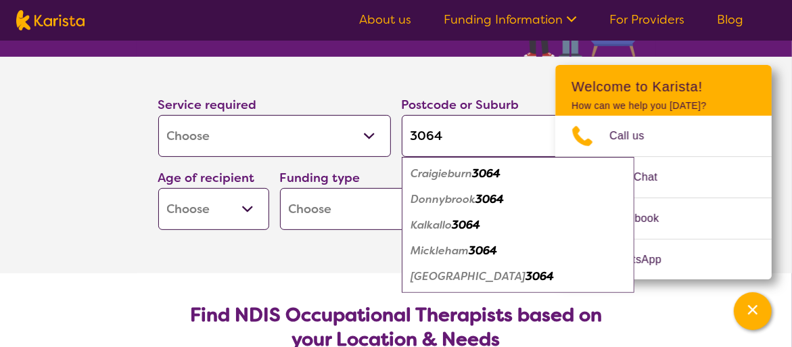  What do you see at coordinates (635, 136) in the screenshot?
I see `span: Call us` at bounding box center [635, 136].